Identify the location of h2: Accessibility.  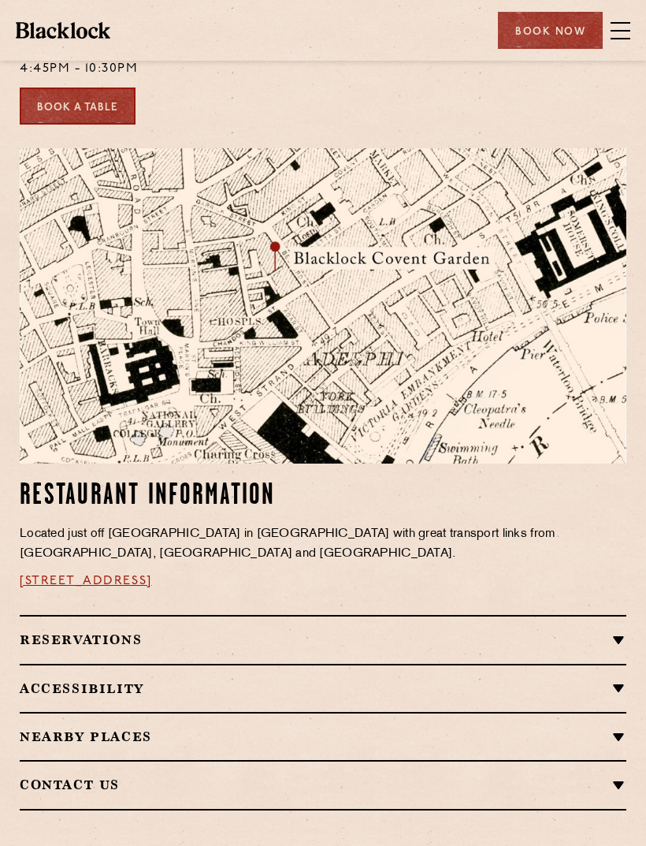
(323, 688).